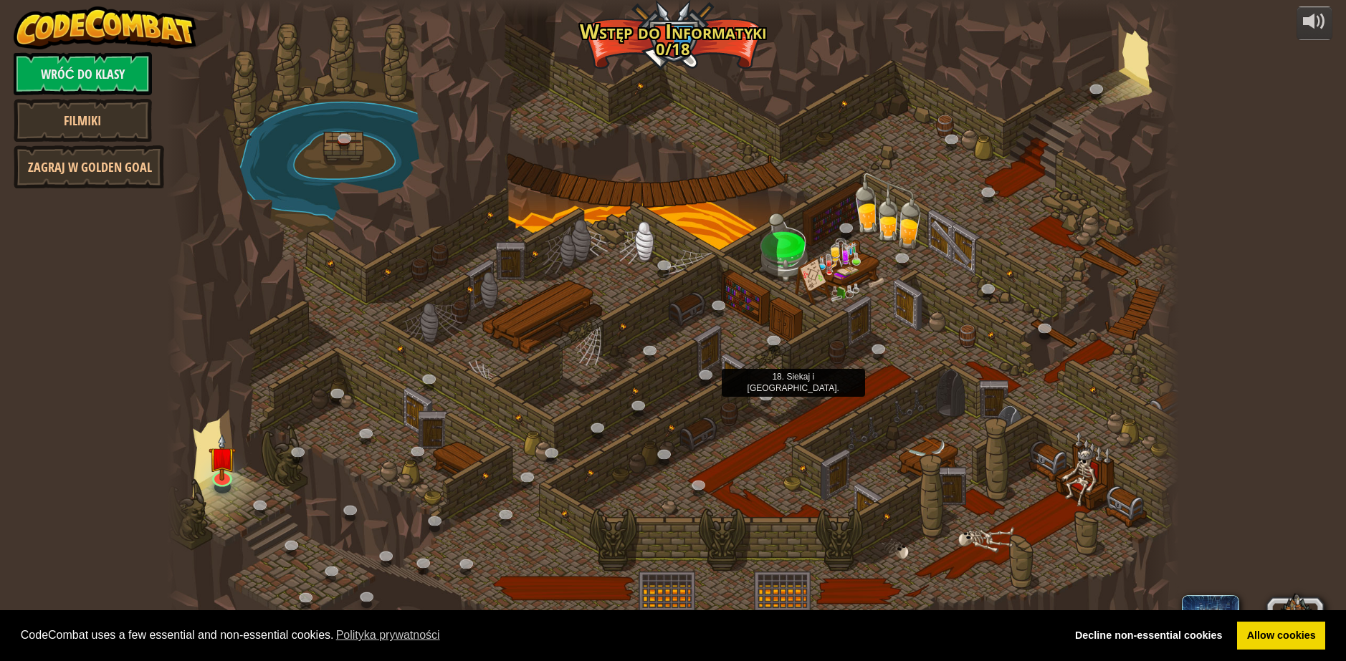 The width and height of the screenshot is (1346, 661). I want to click on a: learn more about cookies, so click(388, 636).